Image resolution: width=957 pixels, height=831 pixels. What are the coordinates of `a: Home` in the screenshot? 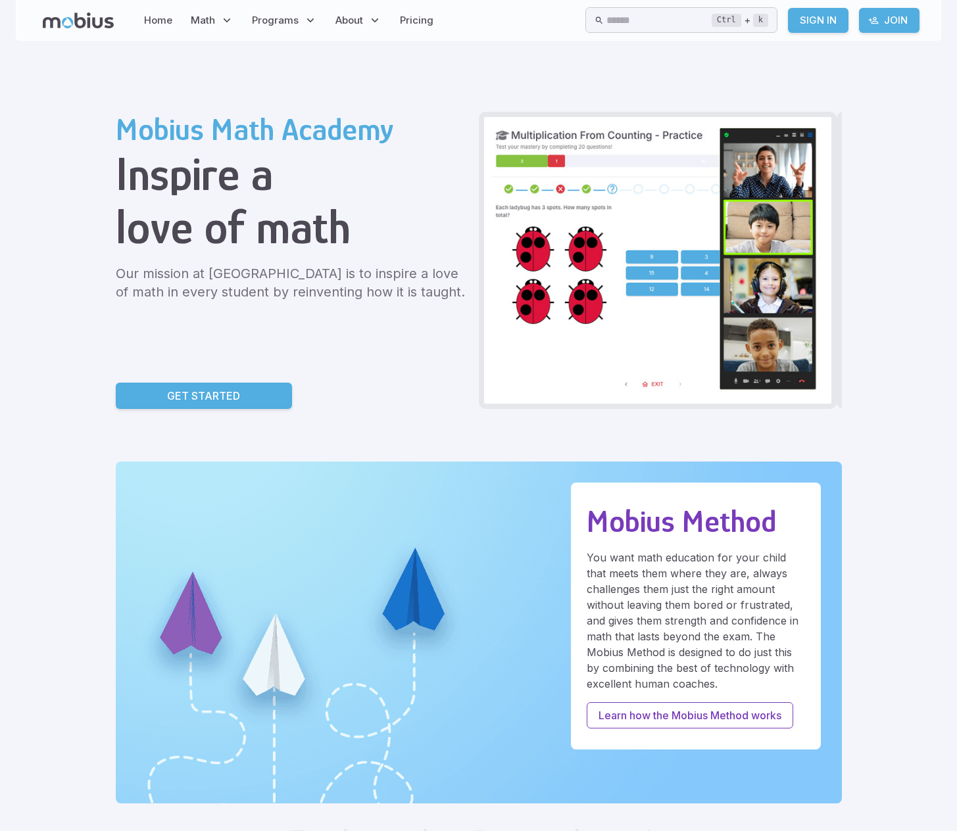 It's located at (158, 20).